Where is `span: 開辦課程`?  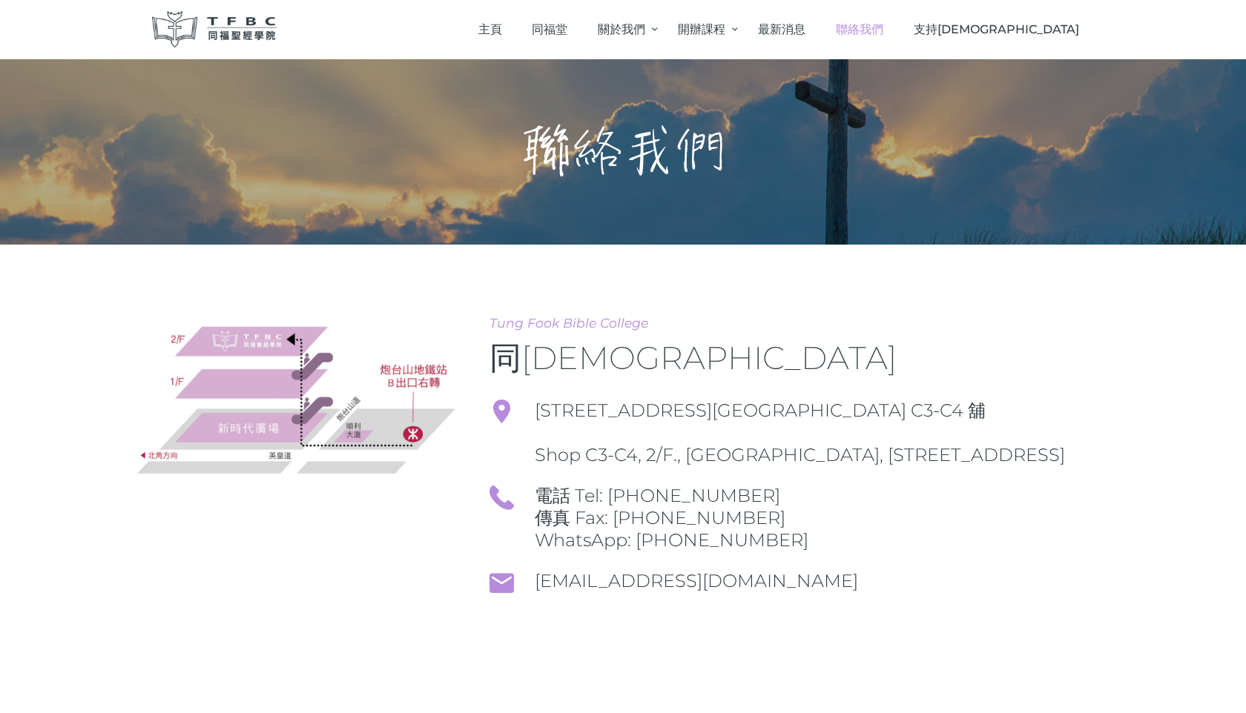 span: 開辦課程 is located at coordinates (701, 29).